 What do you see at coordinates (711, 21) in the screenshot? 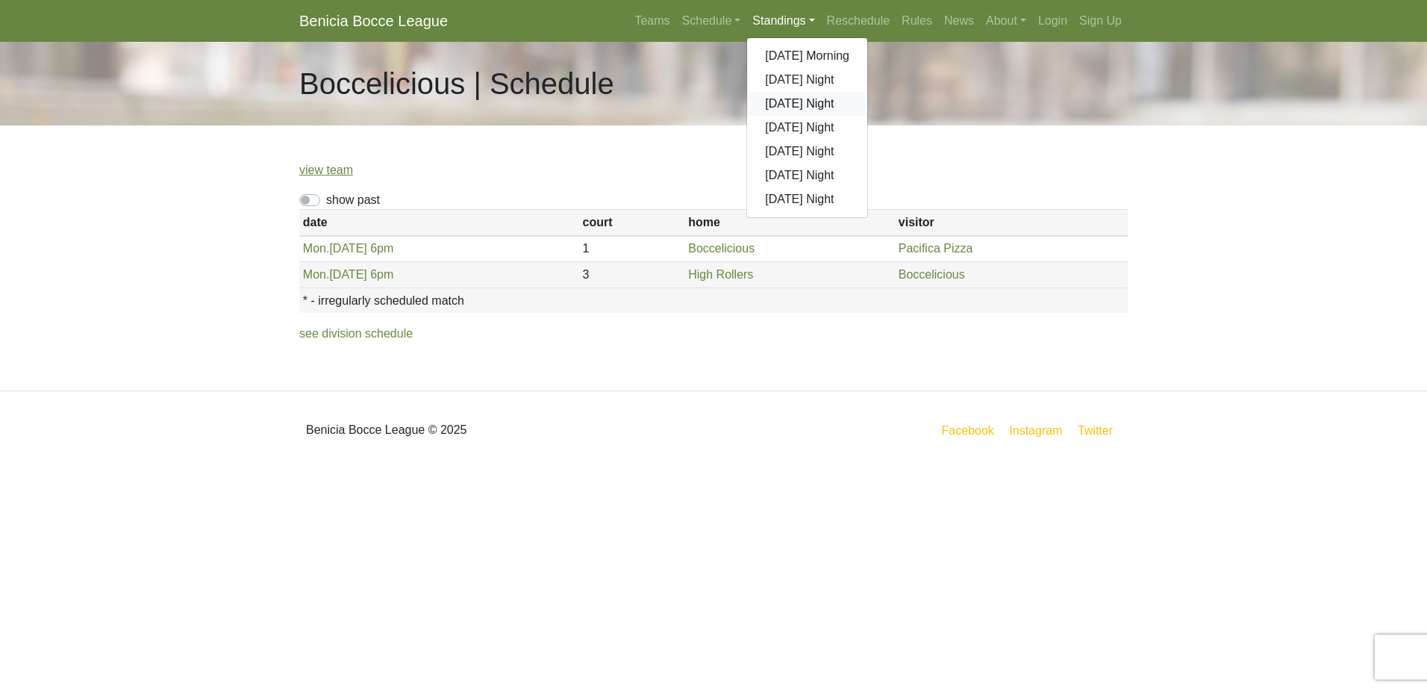
I see `a: Schedule` at bounding box center [711, 21].